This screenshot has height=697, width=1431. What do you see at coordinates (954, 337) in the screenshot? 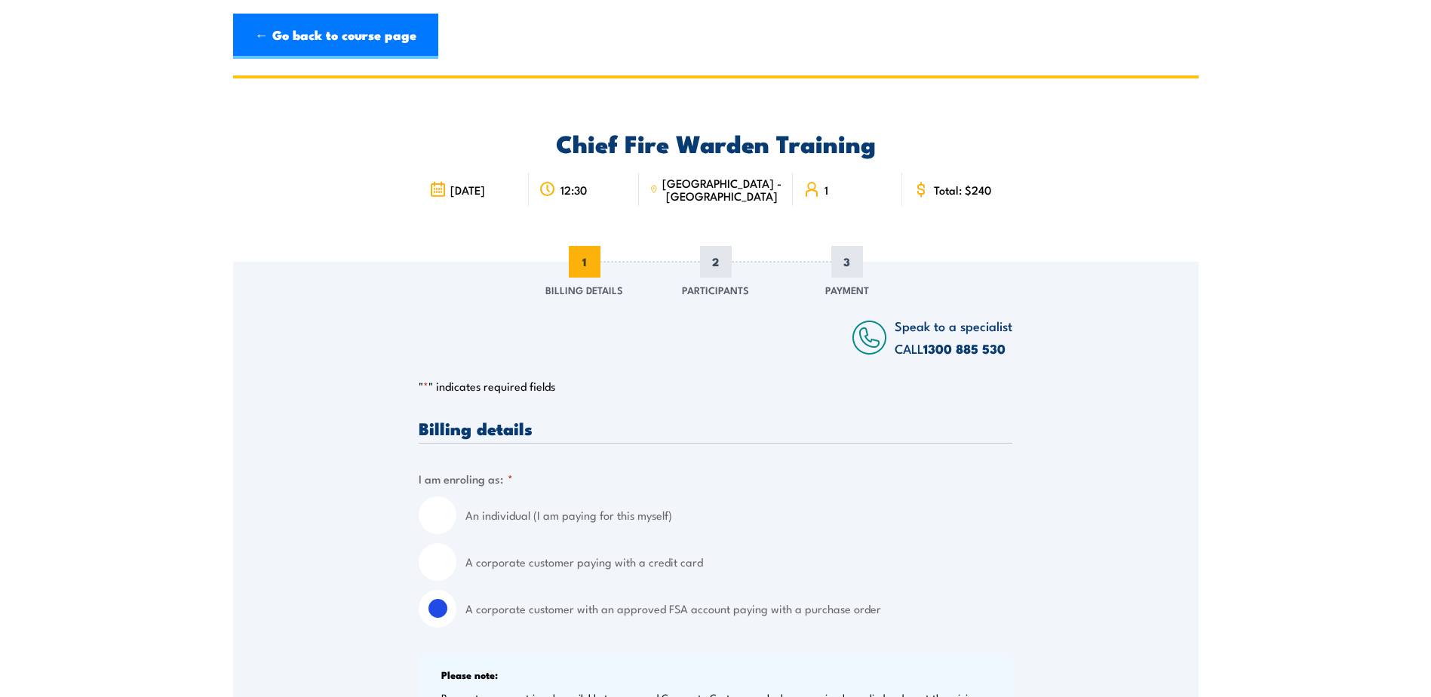
I see `span: Speak to a specialist CALL` at bounding box center [954, 337].